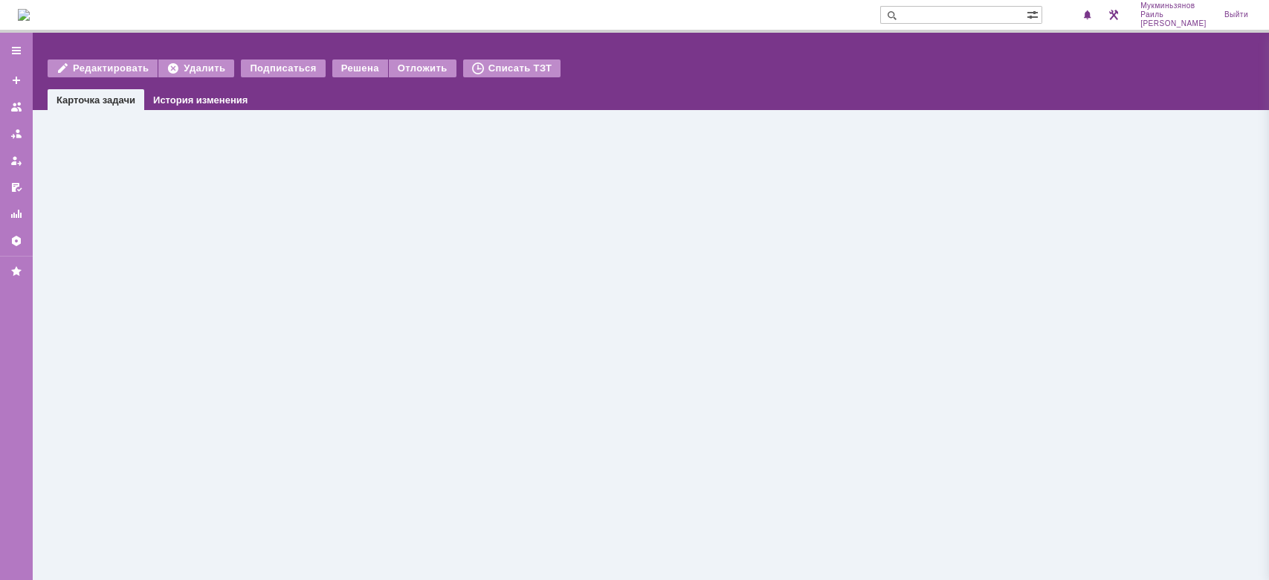 The width and height of the screenshot is (1269, 580). What do you see at coordinates (24, 15) in the screenshot?
I see `a: Перейти на домашнюю страницу` at bounding box center [24, 15].